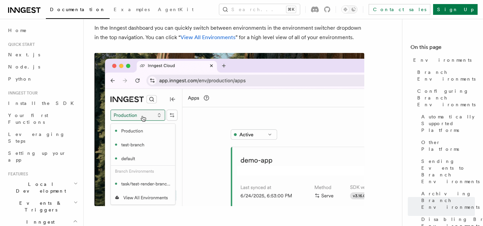  Describe the element at coordinates (229, 33) in the screenshot. I see `p: In the Inngest dashboard you can quickly switch between environments in the environment switcher ...` at that location.